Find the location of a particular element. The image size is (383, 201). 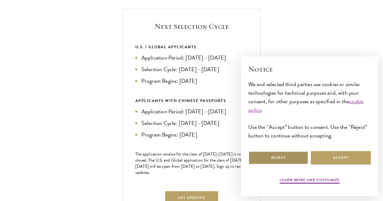

button: Reject is located at coordinates (278, 158).